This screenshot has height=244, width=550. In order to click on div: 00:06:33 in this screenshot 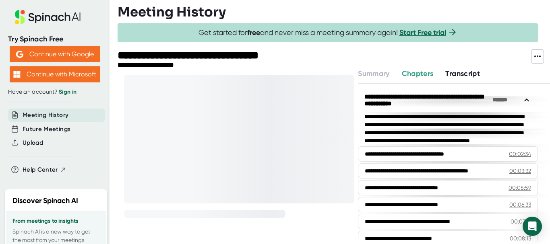, I will do `click(520, 205)`.